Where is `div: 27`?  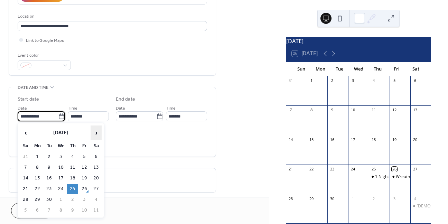
div: 27 is located at coordinates (415, 169).